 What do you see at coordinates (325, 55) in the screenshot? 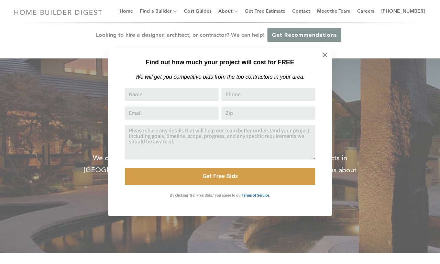
I see `button: Close` at bounding box center [325, 55].